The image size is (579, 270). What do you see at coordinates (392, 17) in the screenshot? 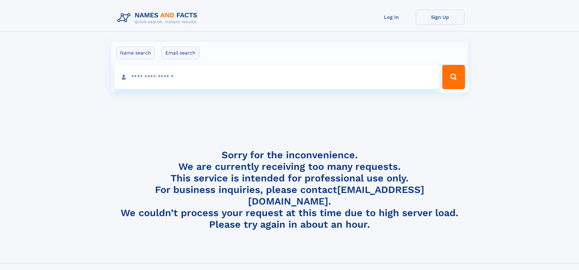
I see `a: Log In` at bounding box center [392, 17].